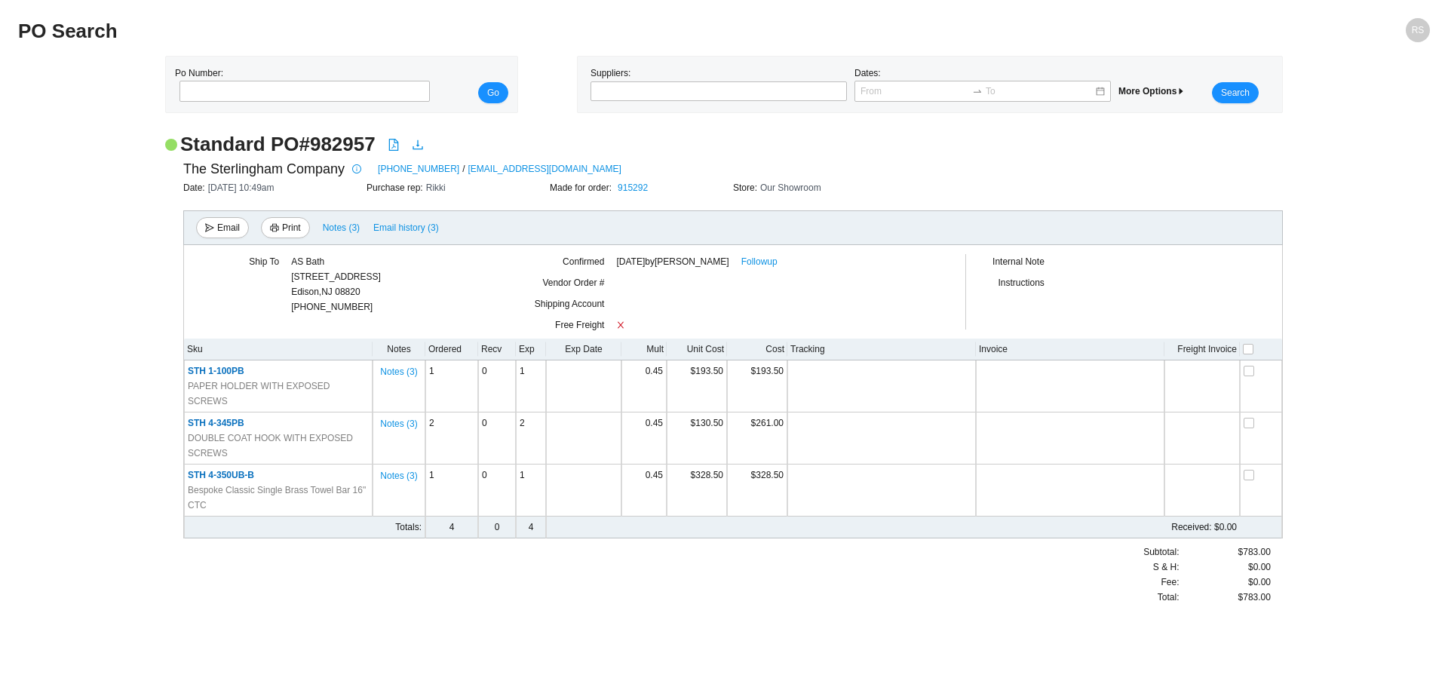  What do you see at coordinates (1235, 93) in the screenshot?
I see `span: Search` at bounding box center [1235, 93].